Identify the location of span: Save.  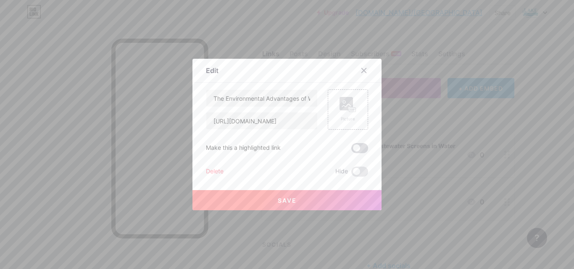
(287, 200).